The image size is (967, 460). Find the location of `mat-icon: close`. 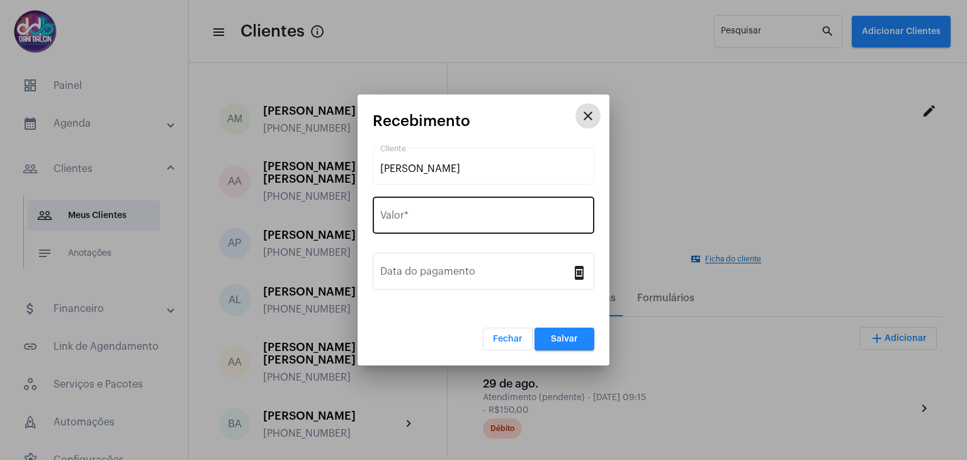

mat-icon: close is located at coordinates (588, 116).